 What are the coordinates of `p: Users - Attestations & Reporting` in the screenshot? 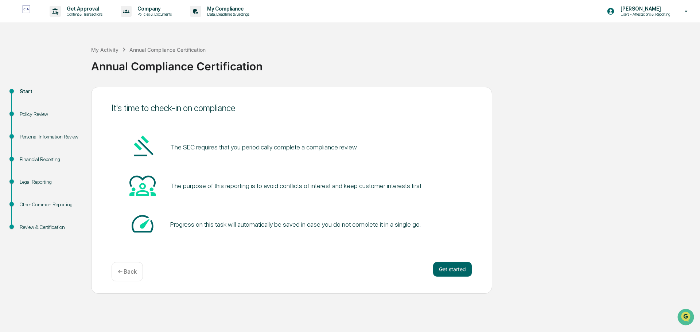 It's located at (644, 14).